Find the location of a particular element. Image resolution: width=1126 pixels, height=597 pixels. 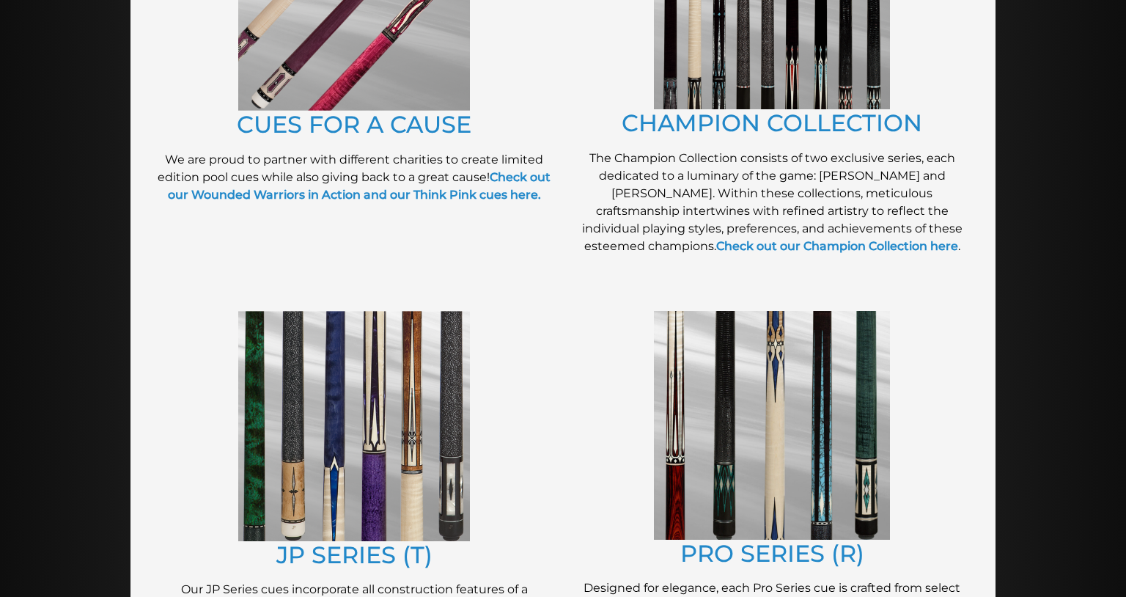

a: Check out our Champion Collection here is located at coordinates (838, 246).